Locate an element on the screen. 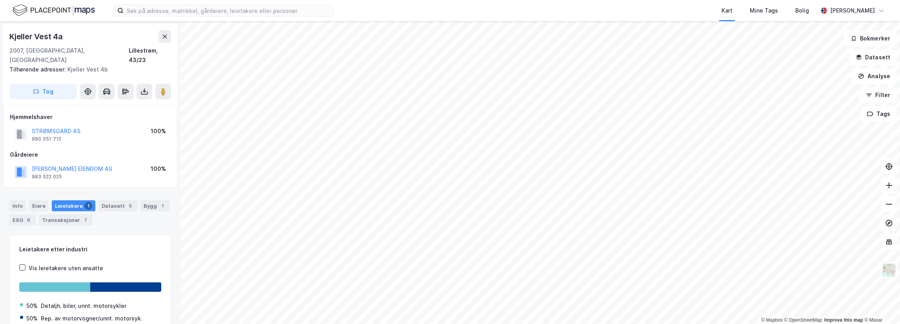 This screenshot has height=324, width=900. div: Bygg is located at coordinates (155, 205).